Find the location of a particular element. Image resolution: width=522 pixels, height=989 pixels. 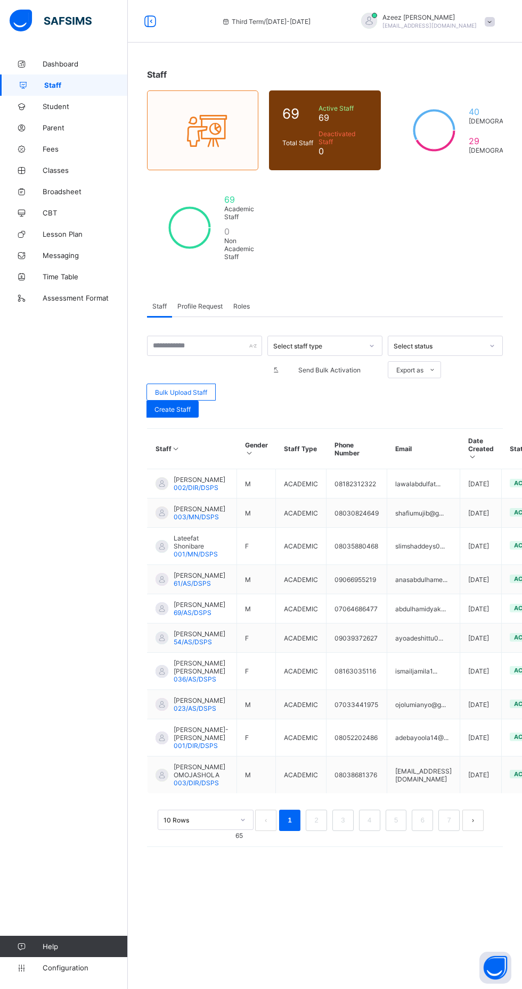

td: 07033441975 is located at coordinates (357, 705).